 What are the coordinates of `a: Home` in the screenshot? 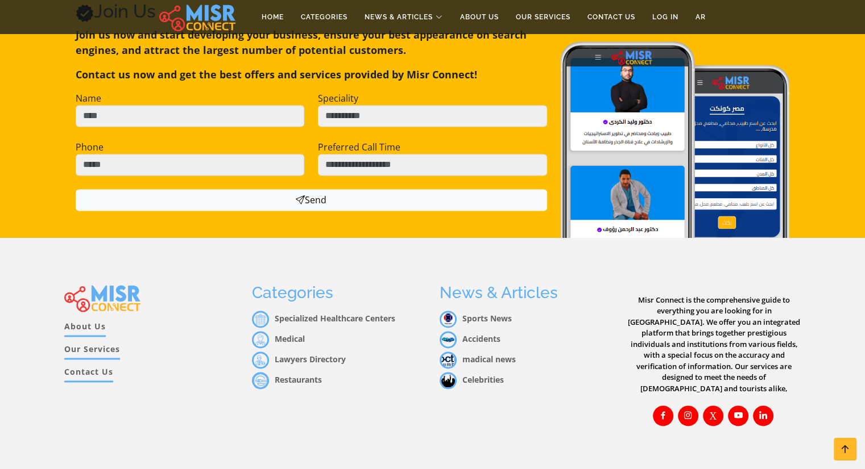 It's located at (272, 17).